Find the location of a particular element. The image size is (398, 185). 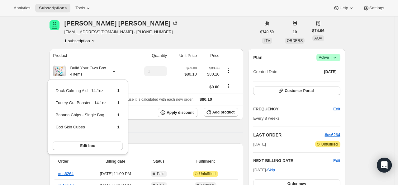

span: Skip is located at coordinates (271, 170).